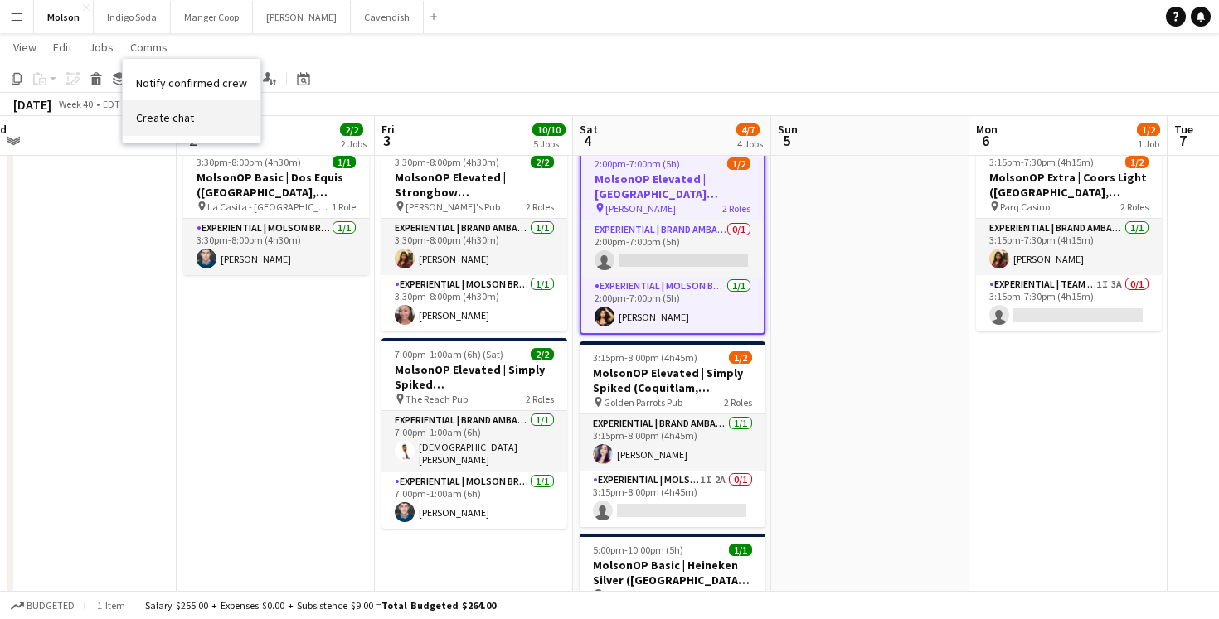 Image resolution: width=1219 pixels, height=619 pixels. Describe the element at coordinates (192, 83) in the screenshot. I see `a: Notify confirmed crew` at that location.